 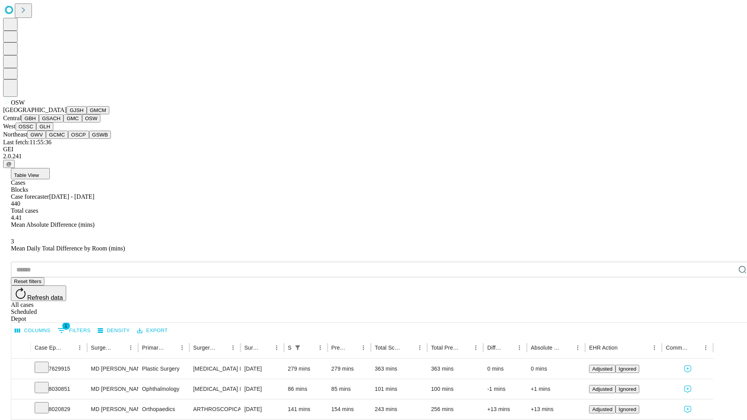 What do you see at coordinates (445, 348) in the screenshot?
I see `div: Total Predicted Duration` at bounding box center [445, 348].